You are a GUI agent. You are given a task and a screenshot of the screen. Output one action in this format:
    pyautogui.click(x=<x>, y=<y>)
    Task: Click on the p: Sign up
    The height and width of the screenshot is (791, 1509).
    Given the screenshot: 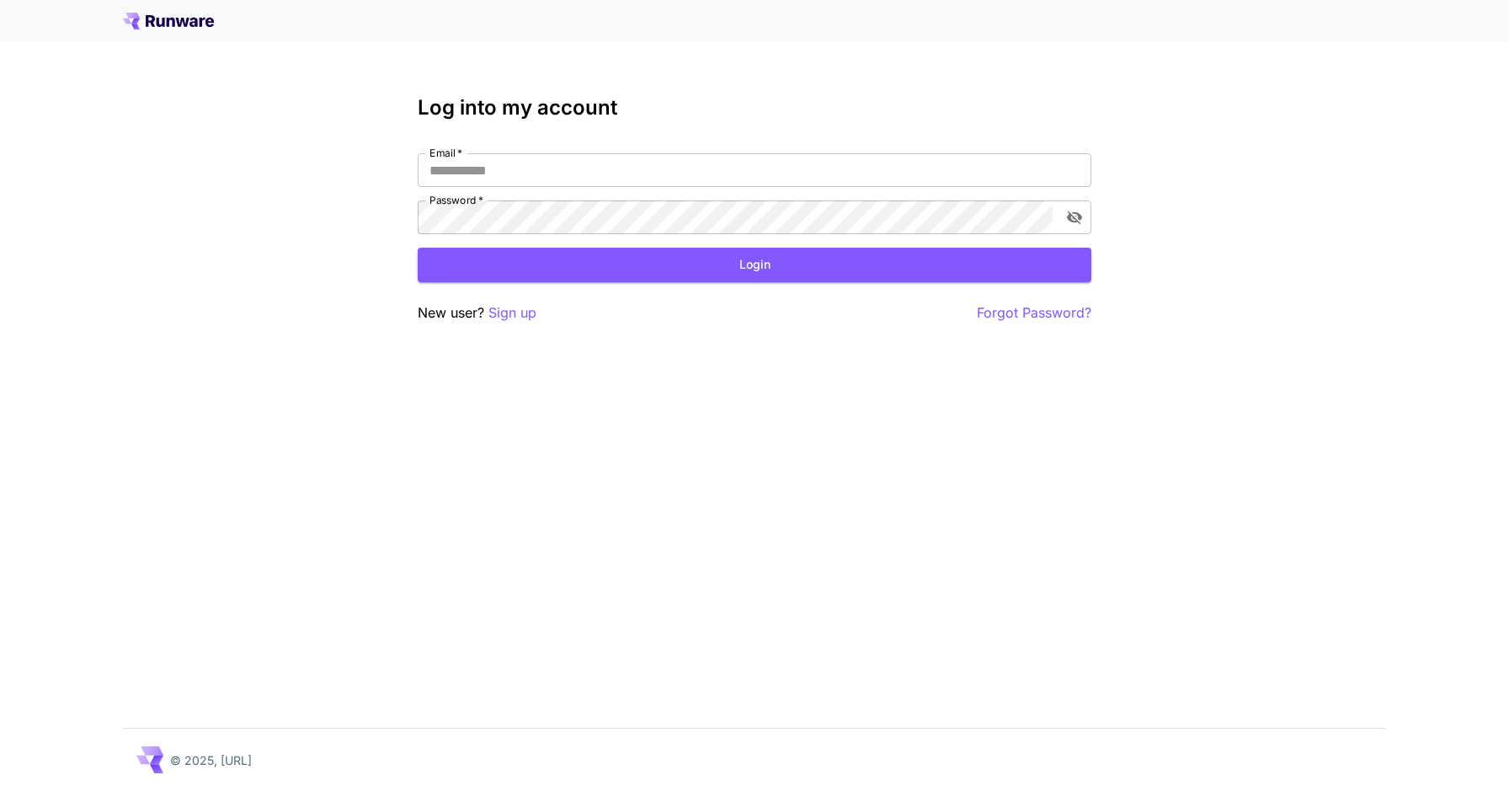 What is the action you would take?
    pyautogui.click(x=512, y=312)
    